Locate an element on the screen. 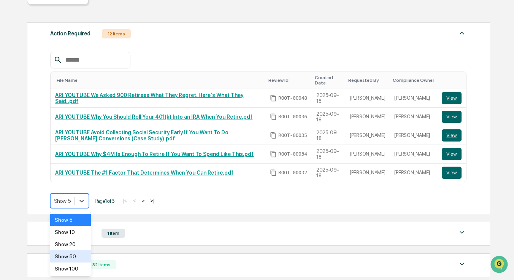 Image resolution: width=514 pixels, height=280 pixels. div: Show 50 is located at coordinates (70, 256).